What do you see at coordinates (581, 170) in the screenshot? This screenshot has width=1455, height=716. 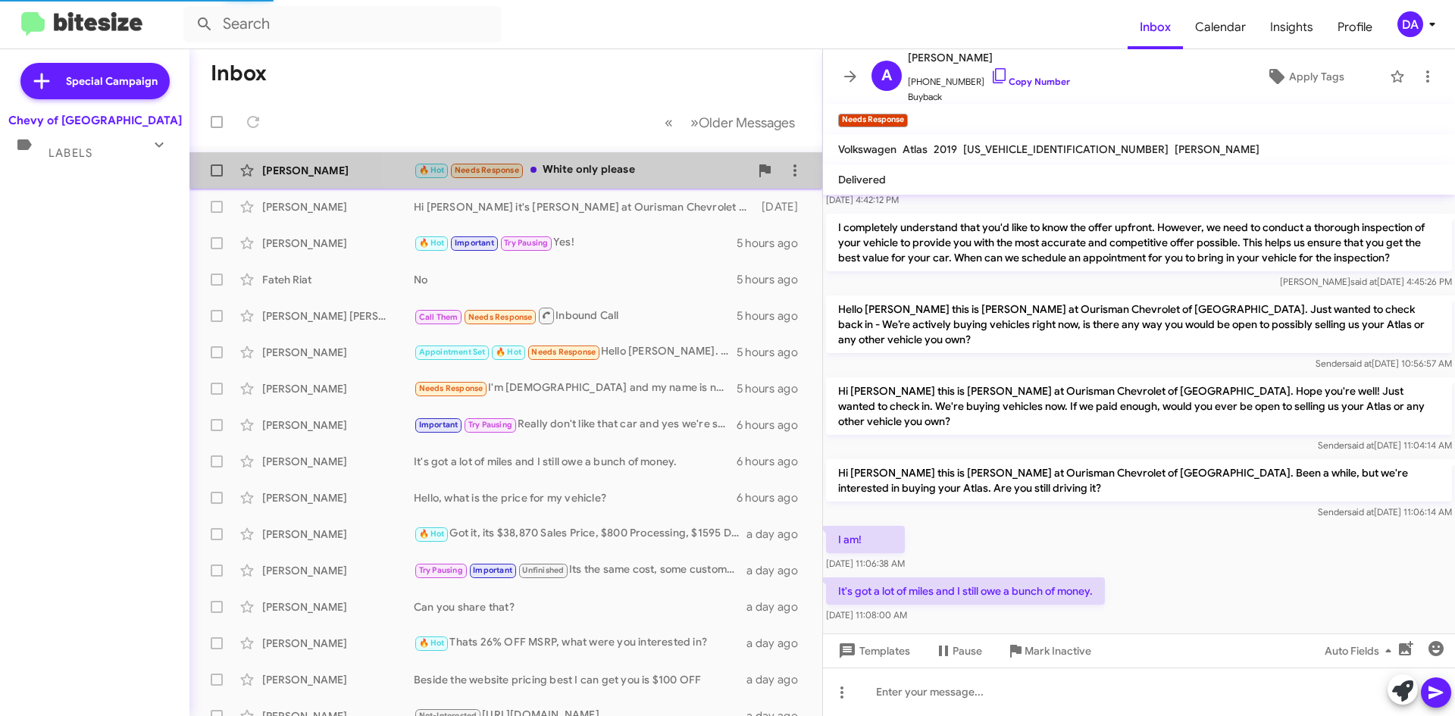 I see `div: White only please` at bounding box center [581, 170].